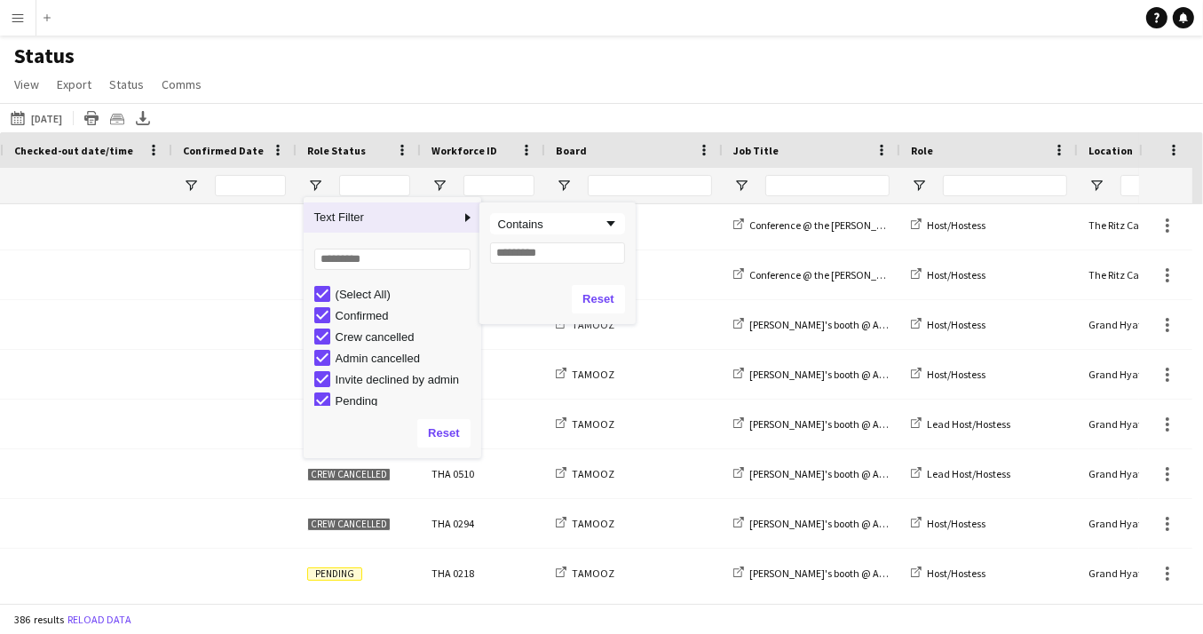  I want to click on div: Filtering operator, so click(558, 224).